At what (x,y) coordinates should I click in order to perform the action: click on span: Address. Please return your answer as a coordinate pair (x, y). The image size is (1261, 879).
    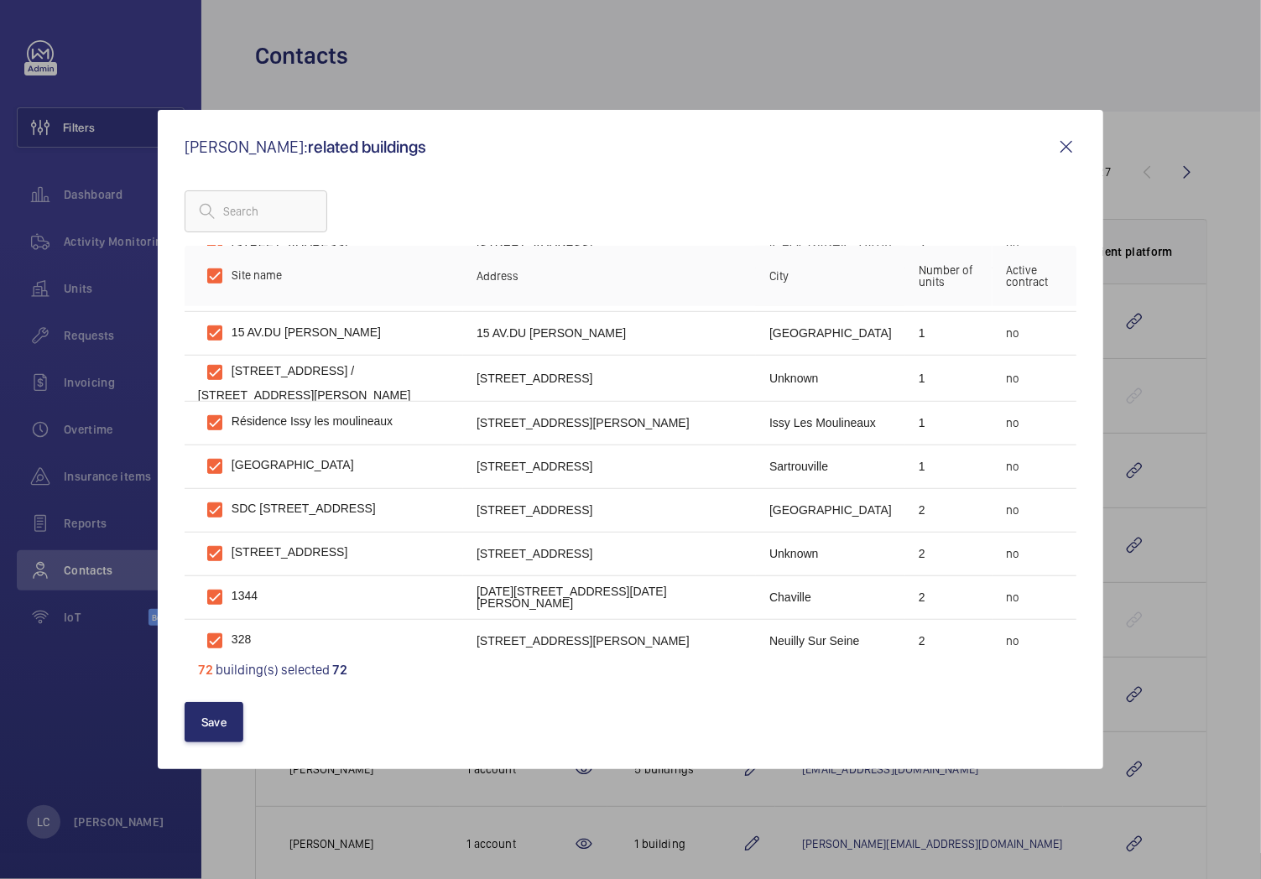
    Looking at the image, I should click on (497, 276).